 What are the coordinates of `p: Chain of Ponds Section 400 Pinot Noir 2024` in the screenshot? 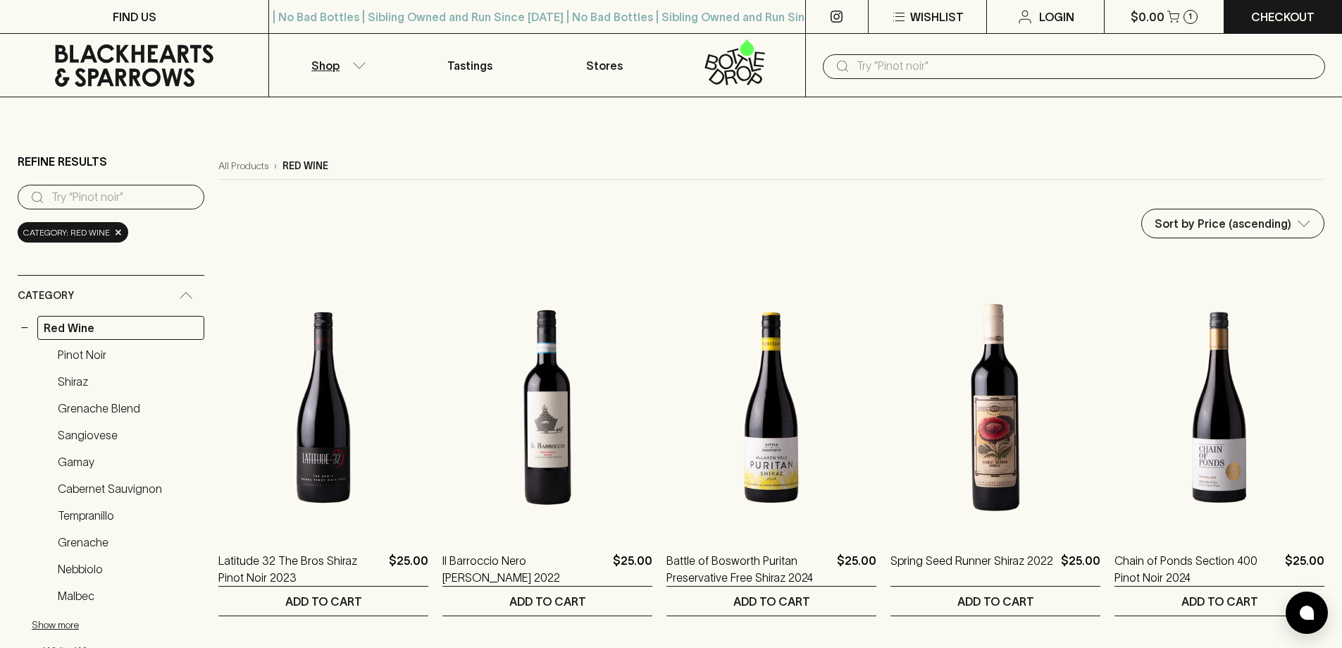 It's located at (1197, 569).